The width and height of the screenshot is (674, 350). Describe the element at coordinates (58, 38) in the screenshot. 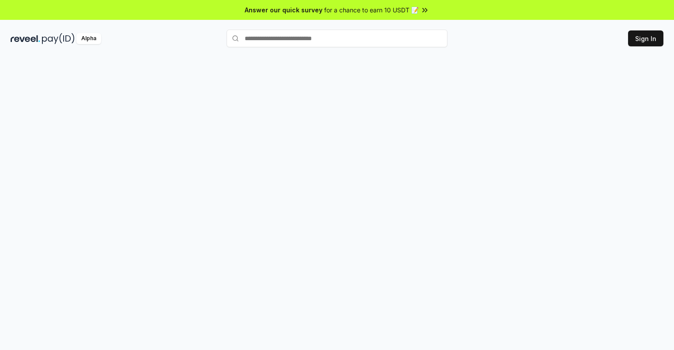

I see `img: pay_id` at that location.